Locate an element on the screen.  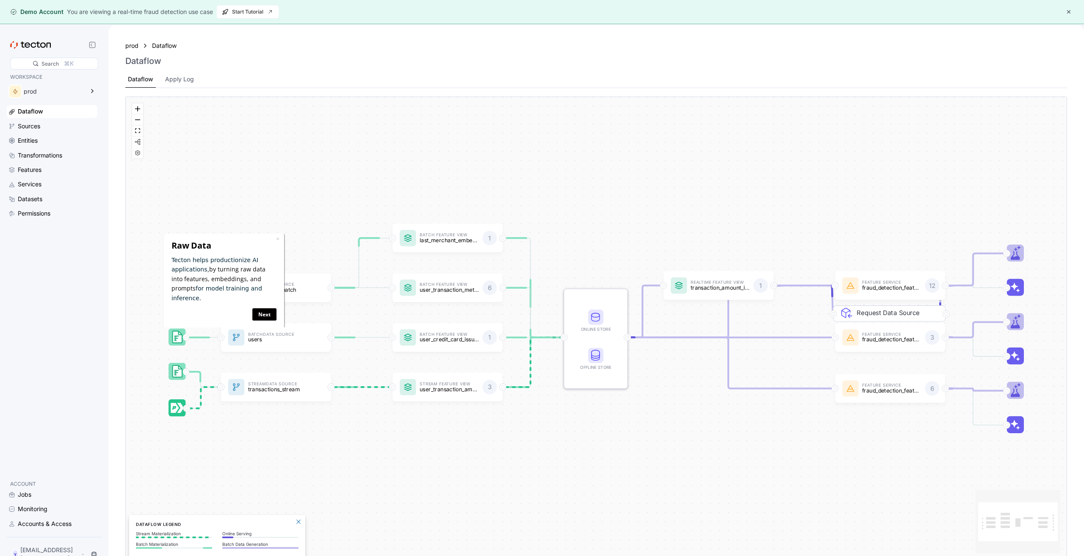
a: prod is located at coordinates (132, 46).